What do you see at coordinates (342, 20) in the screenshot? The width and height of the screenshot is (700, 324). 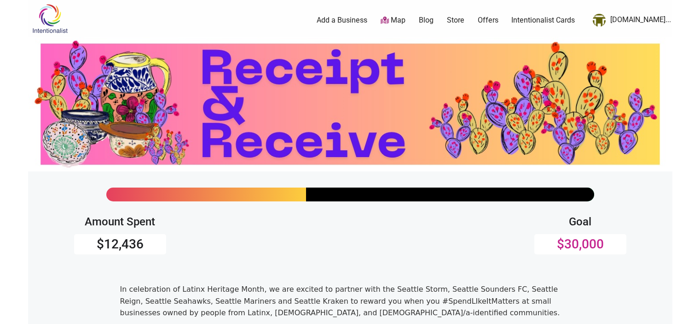 I see `a: Add a Business` at bounding box center [342, 20].